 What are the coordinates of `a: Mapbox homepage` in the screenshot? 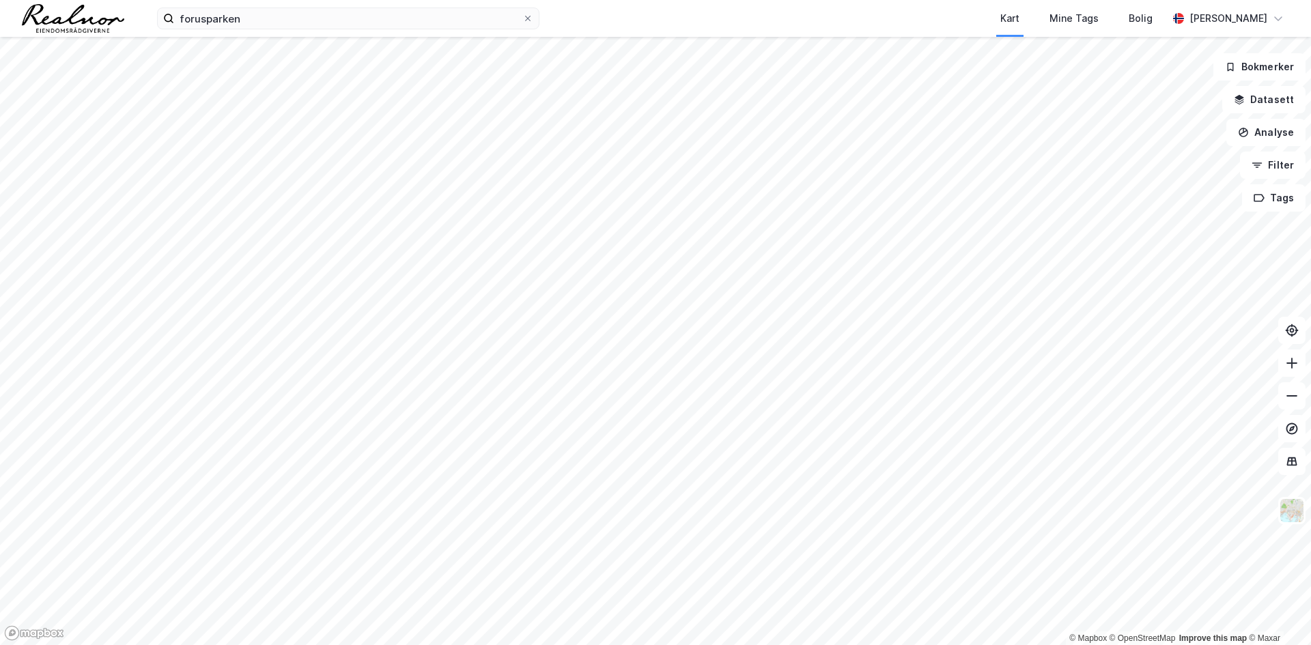 It's located at (34, 633).